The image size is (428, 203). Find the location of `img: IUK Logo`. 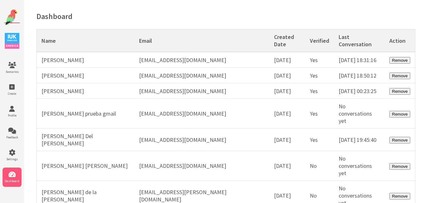

img: IUK Logo is located at coordinates (12, 41).